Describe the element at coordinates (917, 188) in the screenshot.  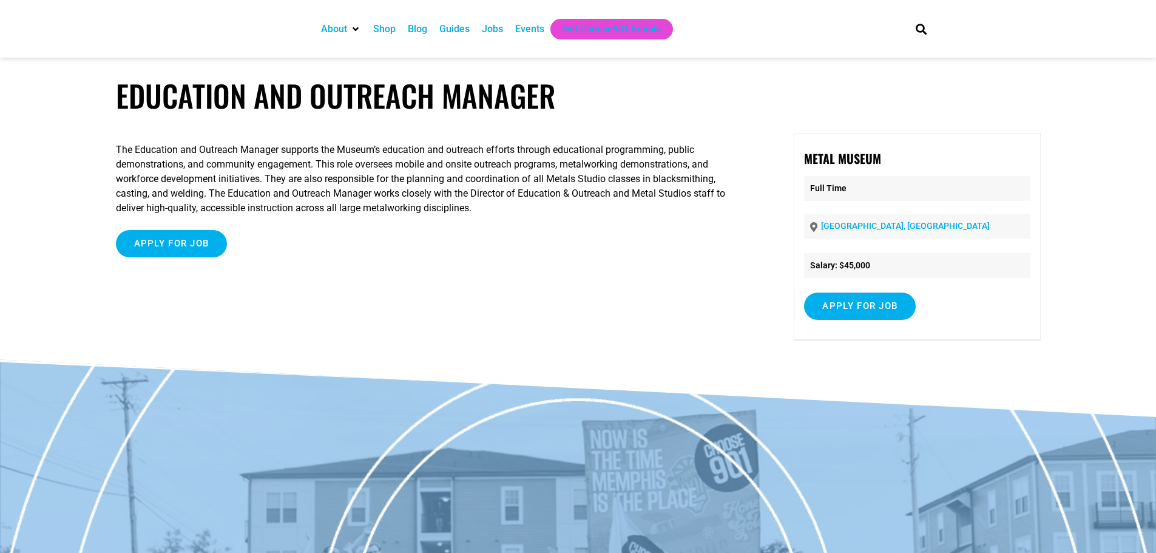
I see `p: Full Time` at that location.